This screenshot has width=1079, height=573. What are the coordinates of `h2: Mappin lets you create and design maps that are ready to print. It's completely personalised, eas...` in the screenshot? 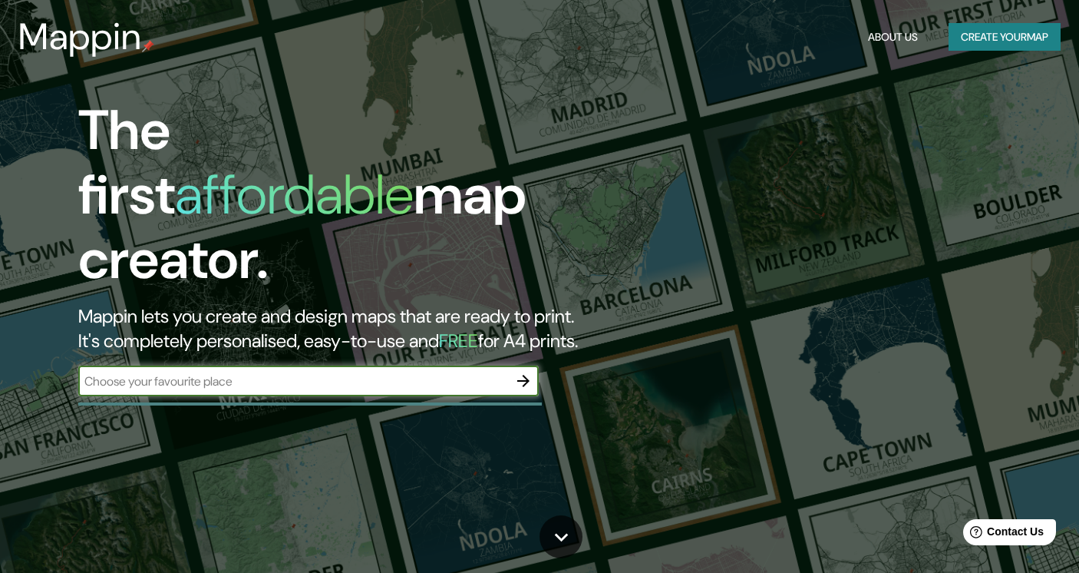 It's located at (348, 328).